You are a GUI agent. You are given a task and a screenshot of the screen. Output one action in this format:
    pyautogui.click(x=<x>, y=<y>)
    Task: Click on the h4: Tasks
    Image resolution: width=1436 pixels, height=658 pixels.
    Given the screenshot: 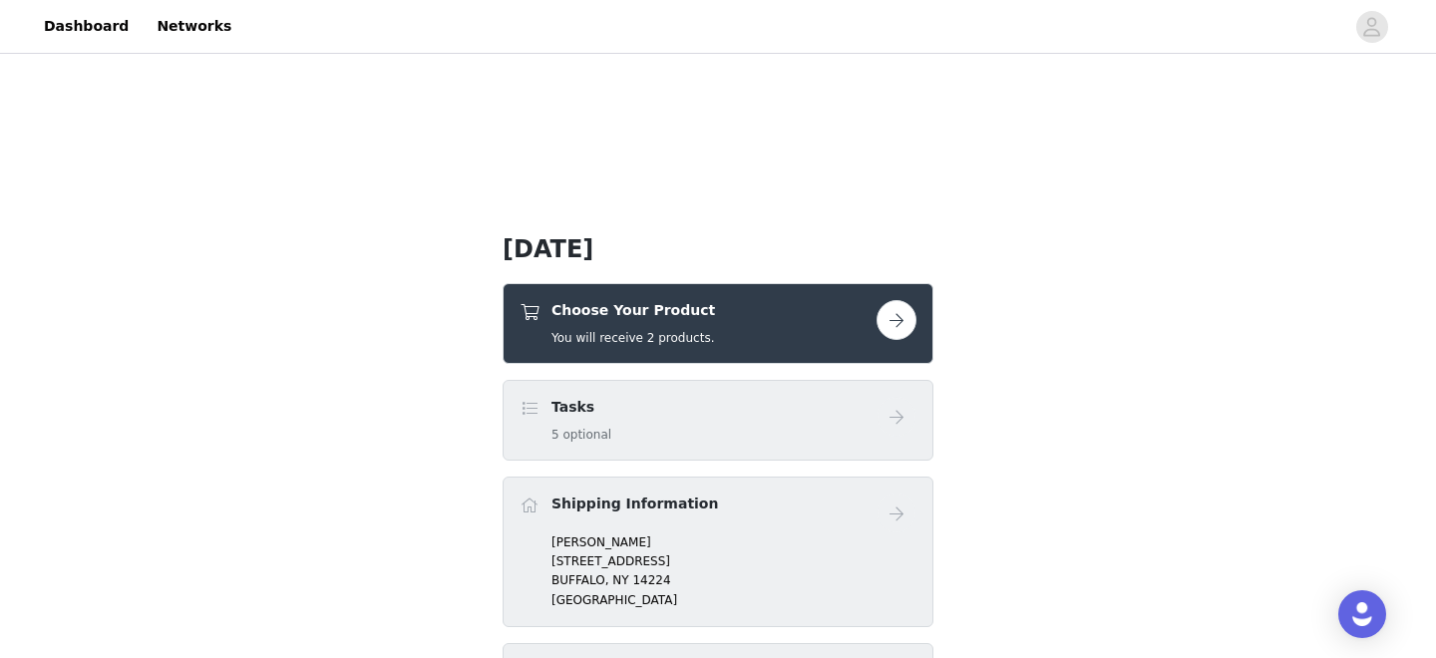 What is the action you would take?
    pyautogui.click(x=582, y=407)
    